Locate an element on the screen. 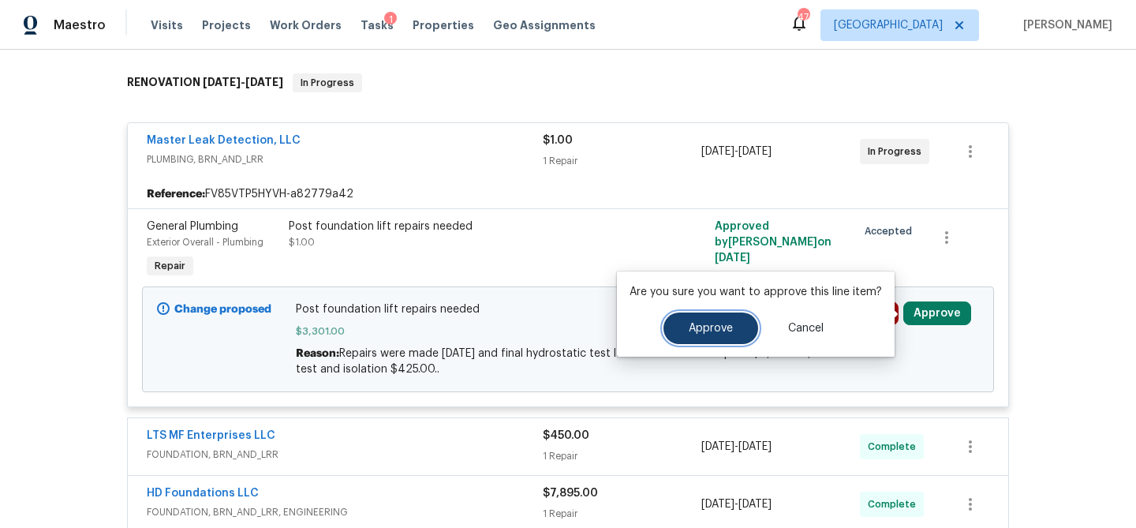 This screenshot has width=1136, height=528. span: FOUNDATION, BRN_AND_LRR, ENGINEERING is located at coordinates (345, 512).